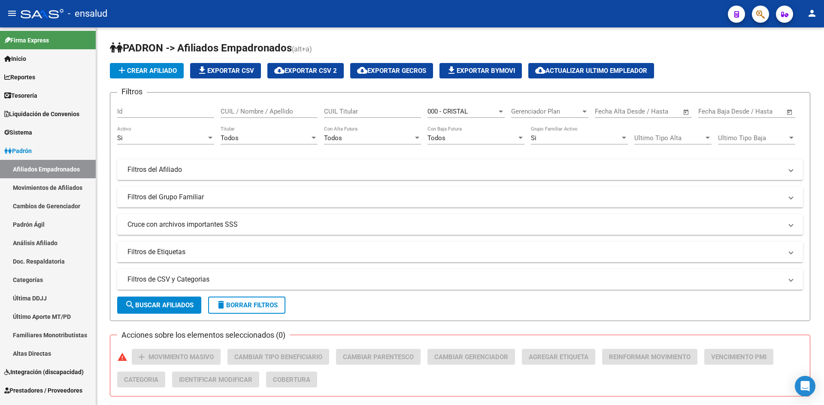 The image size is (824, 405). Describe the element at coordinates (305, 71) in the screenshot. I see `span: Exportar CSV 2` at that location.